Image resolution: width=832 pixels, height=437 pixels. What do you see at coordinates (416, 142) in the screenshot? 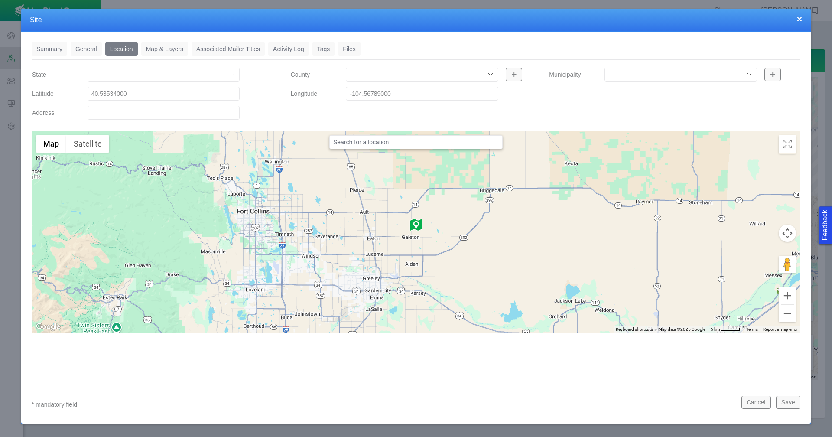
I see `input: Search for a location` at bounding box center [416, 142].